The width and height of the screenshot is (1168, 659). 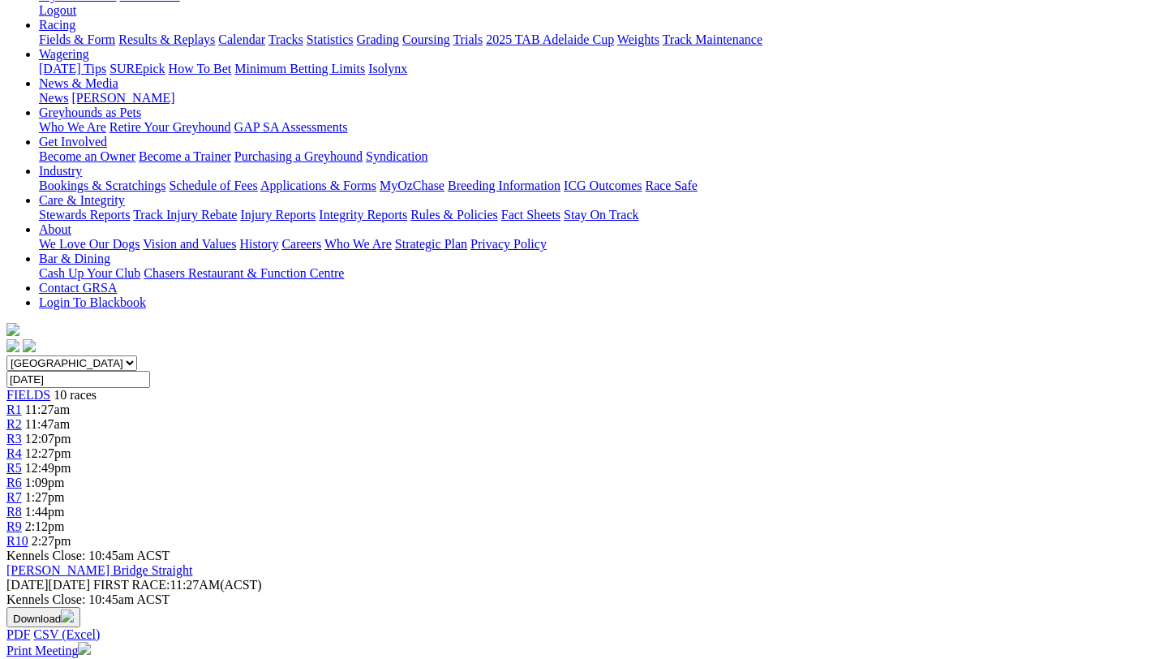 What do you see at coordinates (47, 409) in the screenshot?
I see `span: 11:27am` at bounding box center [47, 409].